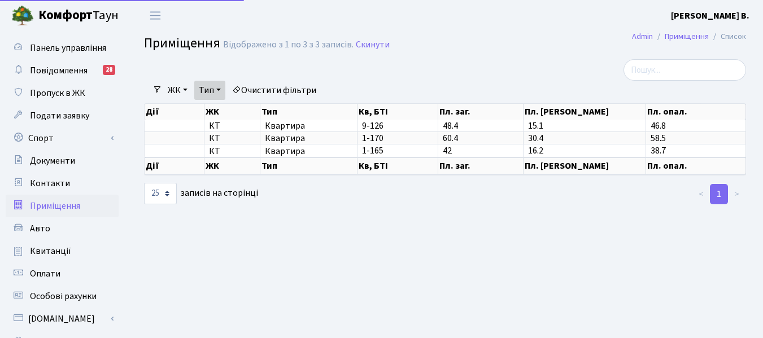 The image size is (763, 338). What do you see at coordinates (642, 36) in the screenshot?
I see `a: Admin` at bounding box center [642, 36].